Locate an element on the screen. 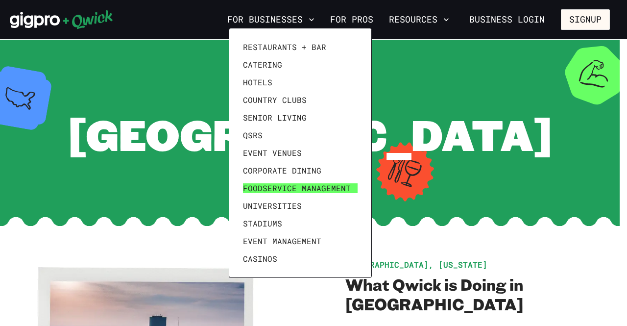  span: Country Clubs is located at coordinates (275, 100).